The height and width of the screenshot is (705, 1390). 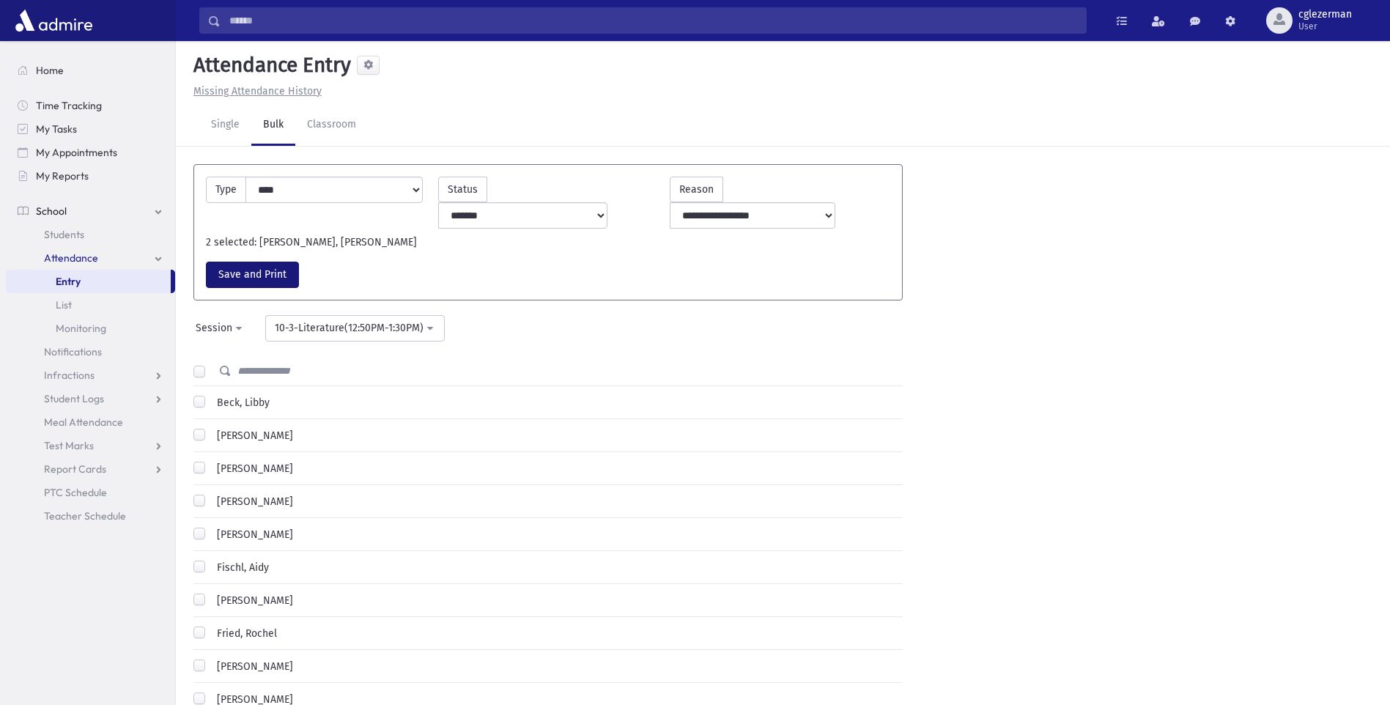 I want to click on a: My Reports, so click(x=90, y=176).